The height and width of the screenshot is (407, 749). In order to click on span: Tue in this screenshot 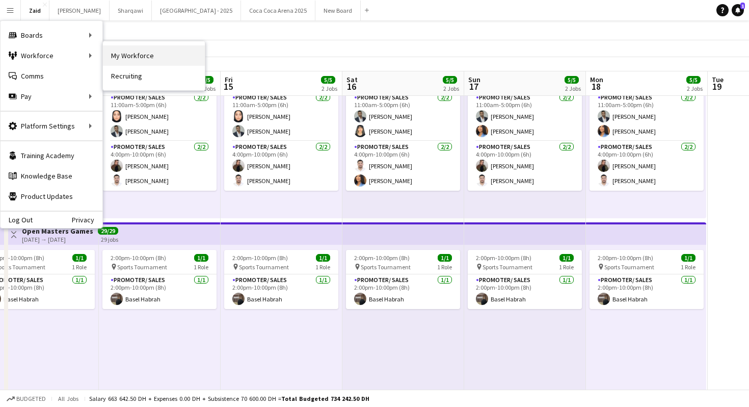, I will do `click(717, 79)`.